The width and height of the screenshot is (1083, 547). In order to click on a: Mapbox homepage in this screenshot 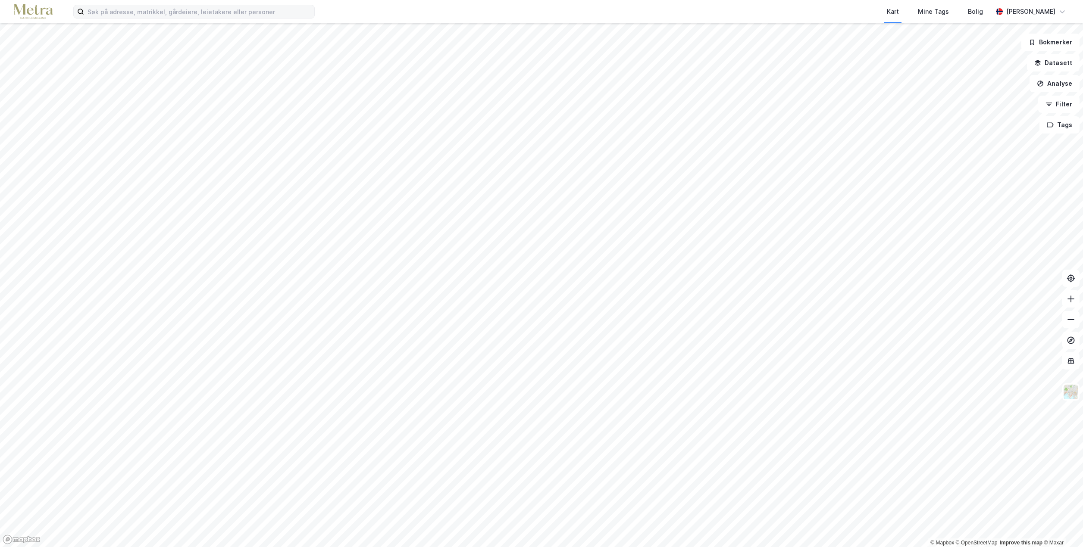, I will do `click(22, 540)`.